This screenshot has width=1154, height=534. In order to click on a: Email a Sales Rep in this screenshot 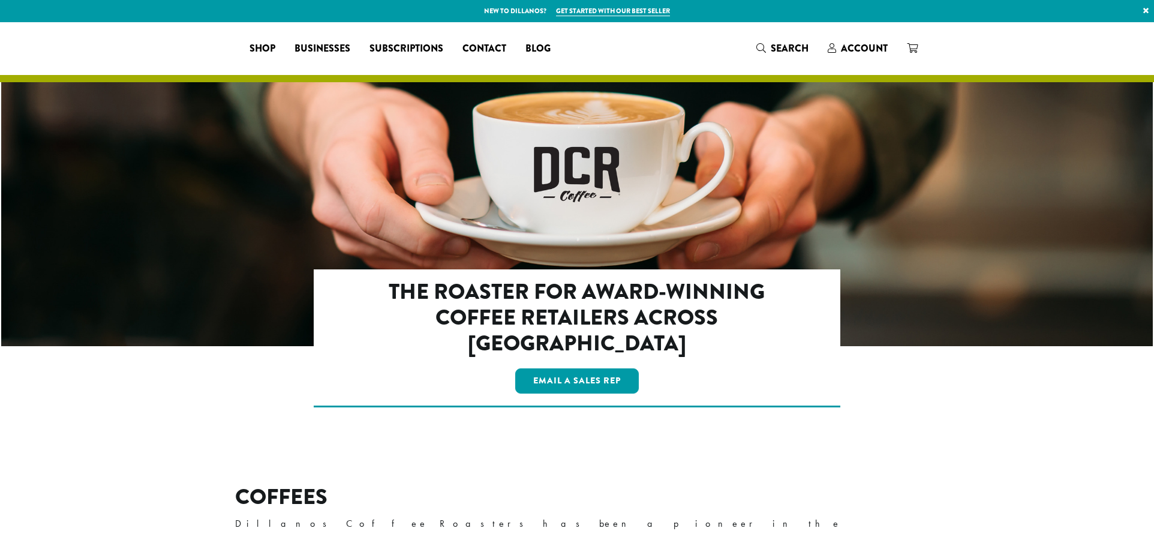, I will do `click(577, 381)`.